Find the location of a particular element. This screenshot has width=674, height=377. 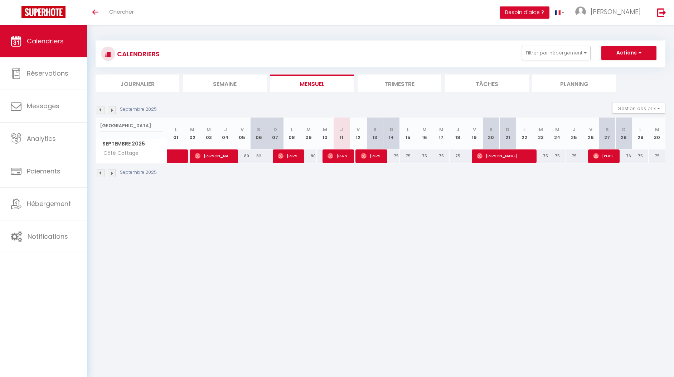

li: Mensuel is located at coordinates (312, 83).